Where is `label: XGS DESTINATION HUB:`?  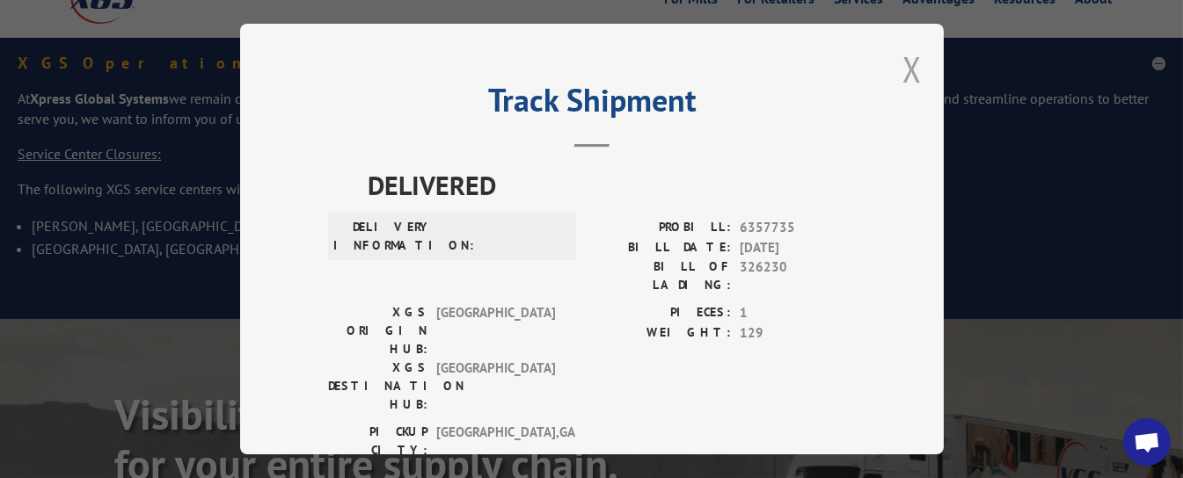 label: XGS DESTINATION HUB: is located at coordinates (377, 386).